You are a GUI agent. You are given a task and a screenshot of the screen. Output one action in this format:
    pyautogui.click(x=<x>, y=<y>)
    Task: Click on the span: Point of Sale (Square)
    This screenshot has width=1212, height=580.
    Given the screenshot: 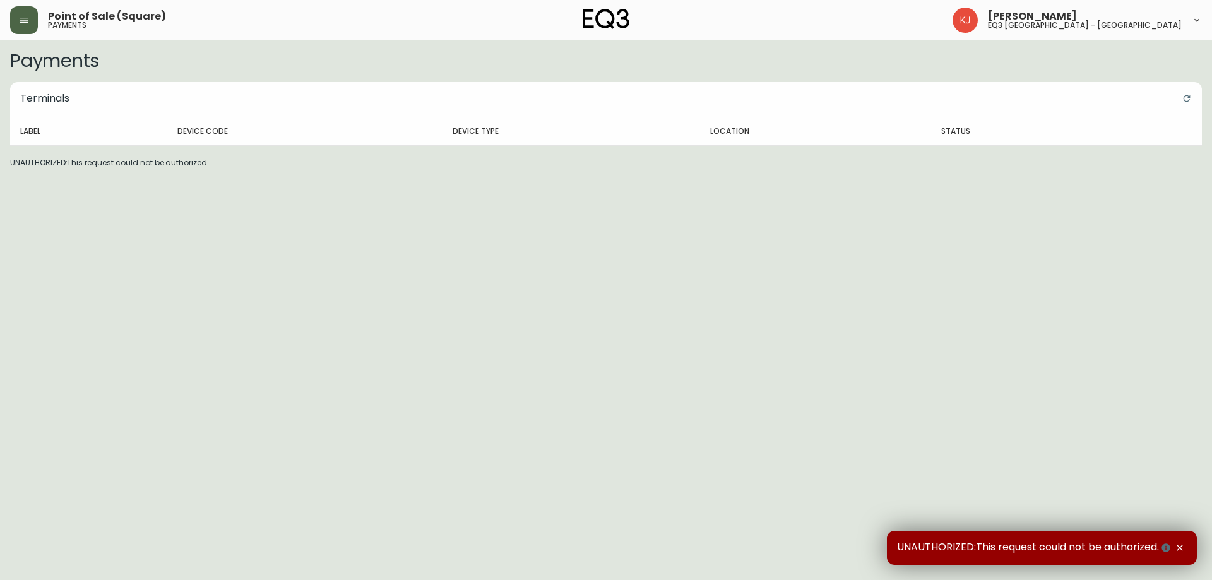 What is the action you would take?
    pyautogui.click(x=107, y=16)
    